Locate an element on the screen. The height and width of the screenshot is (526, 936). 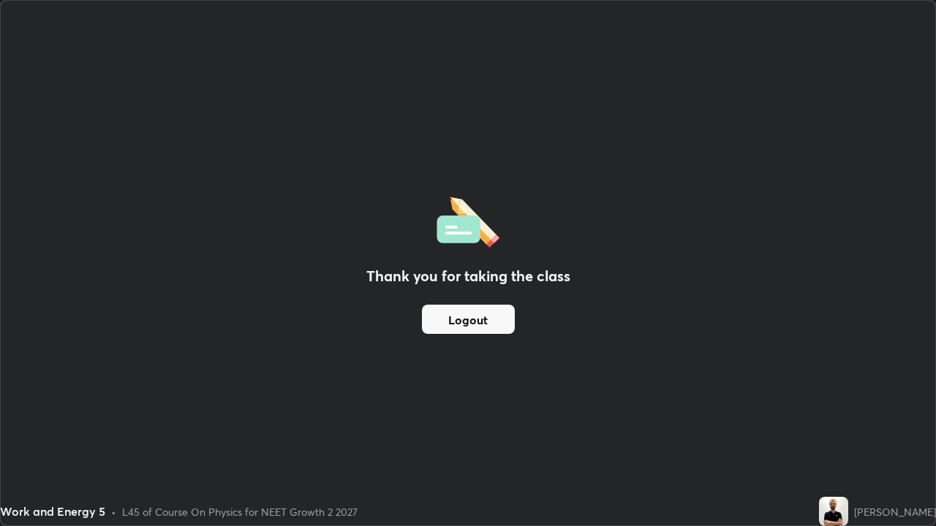
div: L45 of Course On Physics for NEET Growth 2 2027 is located at coordinates (240, 512).